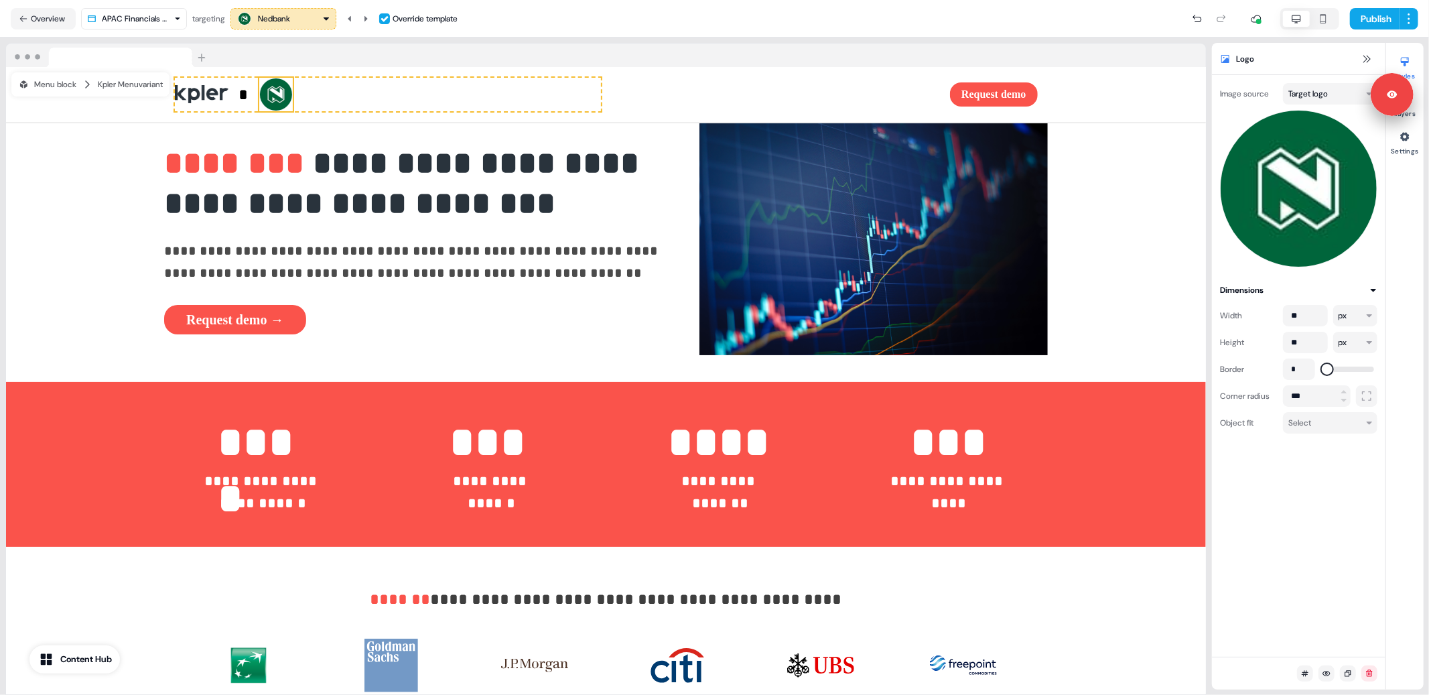 The width and height of the screenshot is (1429, 695). I want to click on div: Nedbank, so click(274, 19).